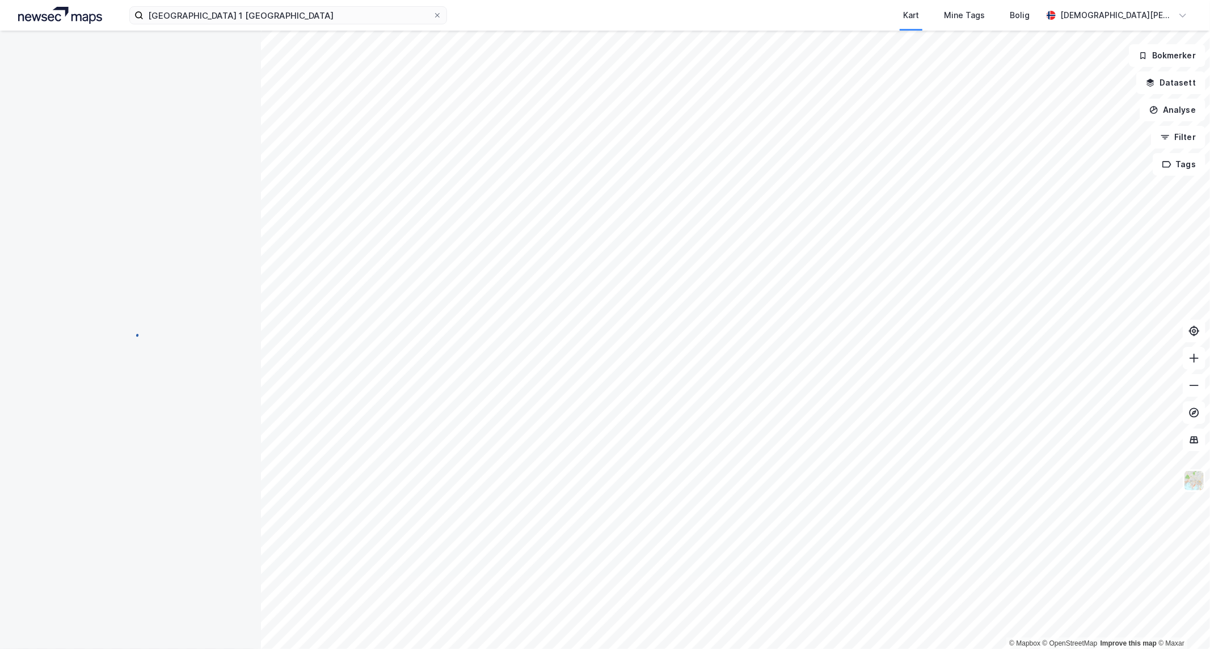  Describe the element at coordinates (1019, 15) in the screenshot. I see `div: Bolig` at that location.